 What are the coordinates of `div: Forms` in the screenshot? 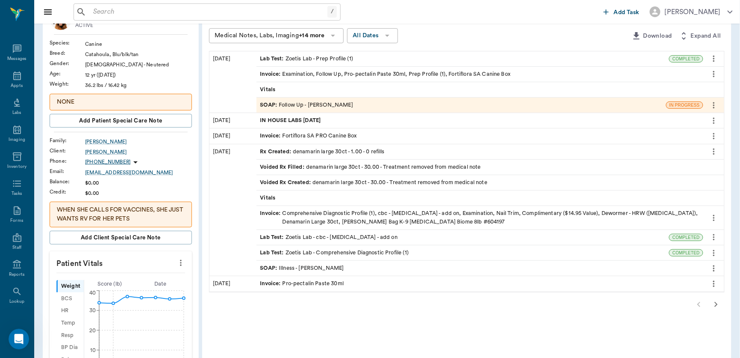 It's located at (17, 220).